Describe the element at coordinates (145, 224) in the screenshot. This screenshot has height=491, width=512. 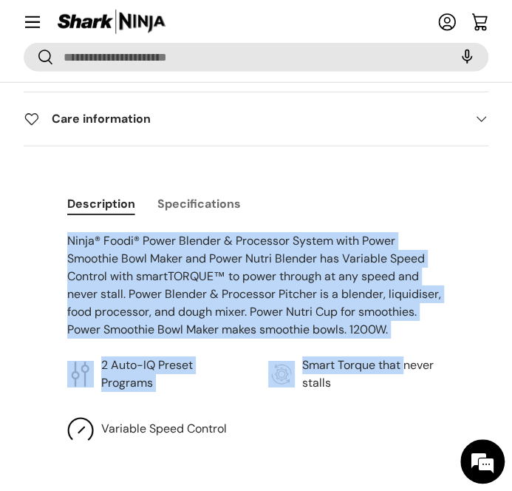
I see `span: We're online!` at that location.